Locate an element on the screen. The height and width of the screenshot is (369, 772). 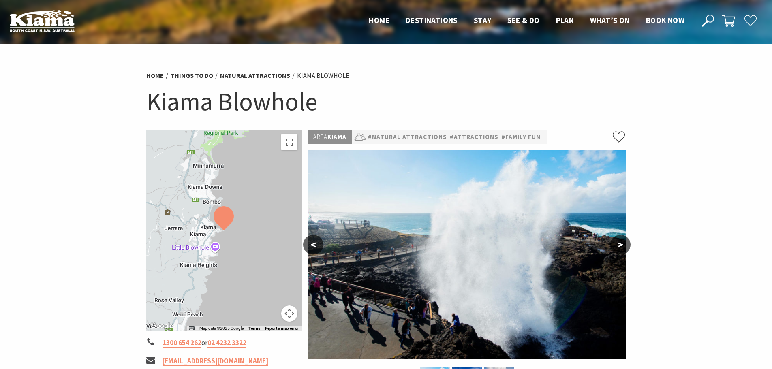
span: See & Do is located at coordinates (523, 20).